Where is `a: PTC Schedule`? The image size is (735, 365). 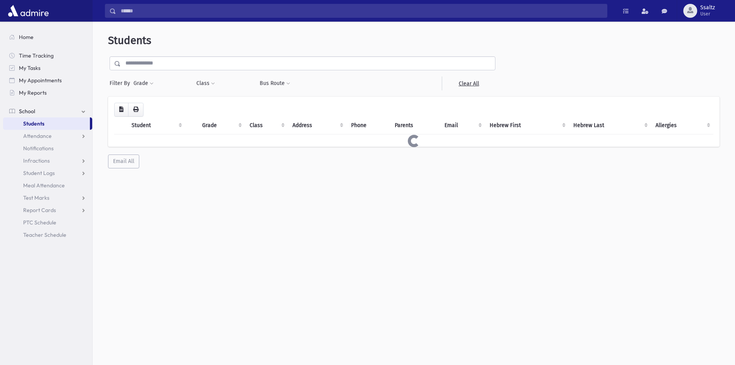 a: PTC Schedule is located at coordinates (47, 222).